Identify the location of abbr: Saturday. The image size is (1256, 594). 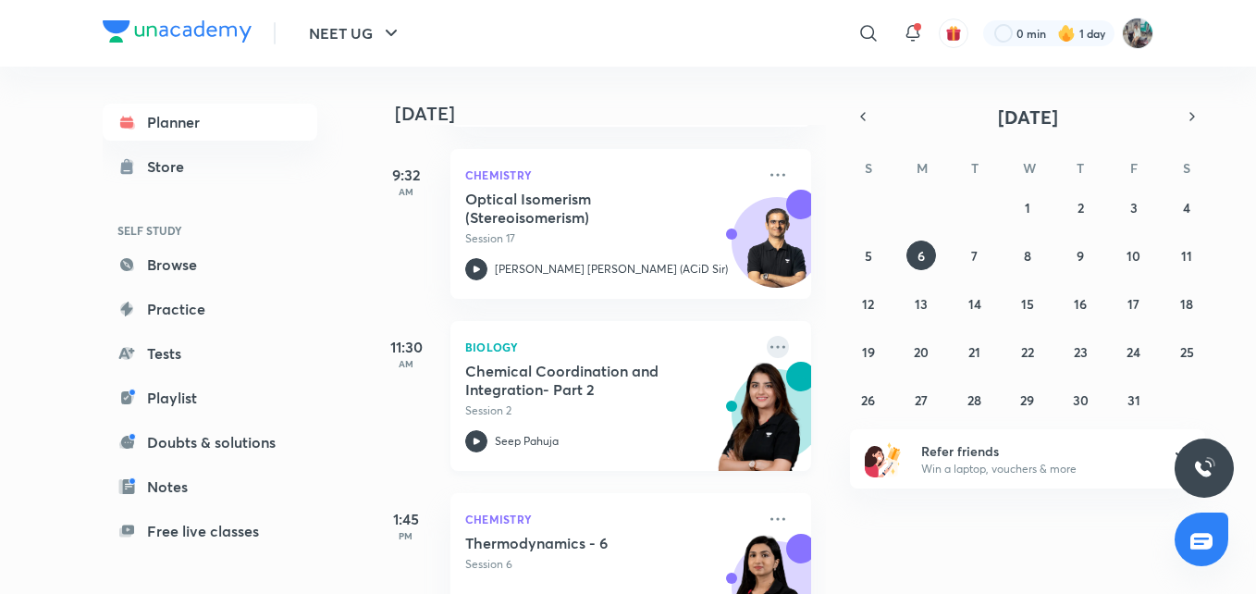
(1187, 167).